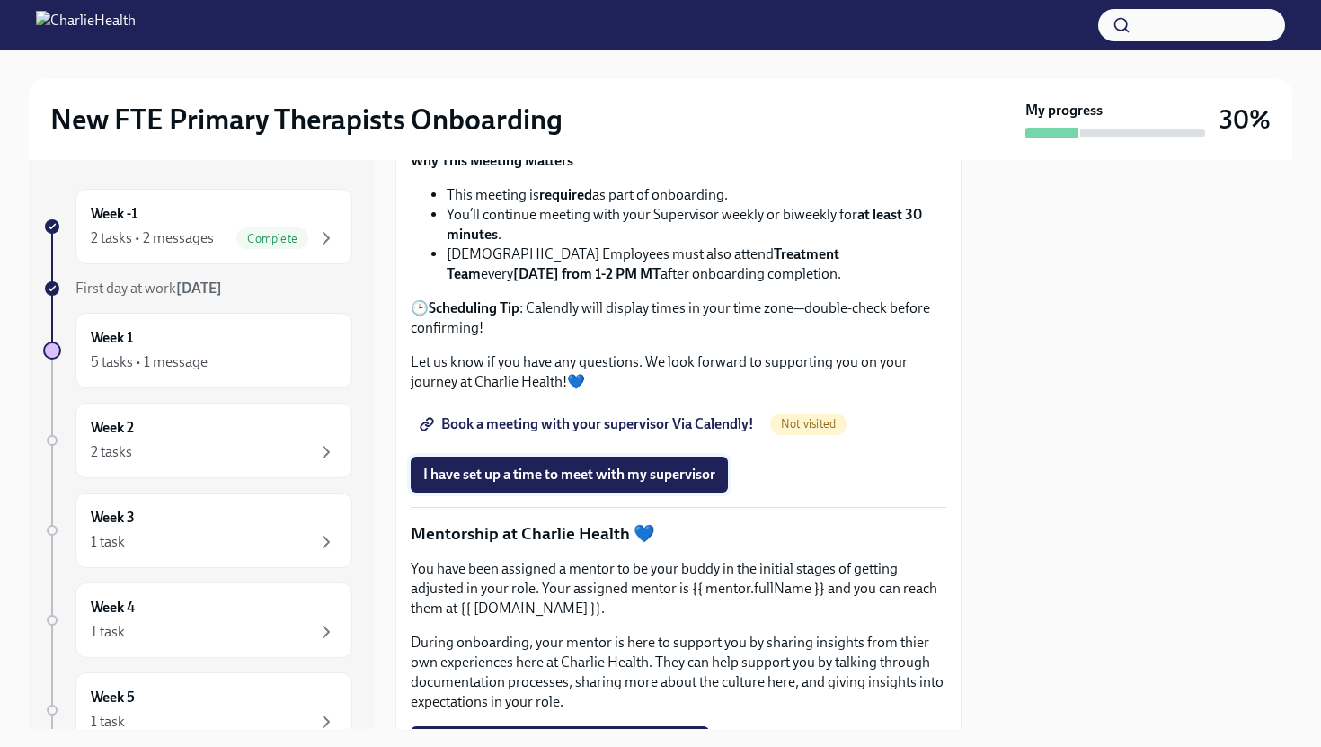  What do you see at coordinates (112, 697) in the screenshot?
I see `h6: Week 5` at bounding box center [112, 697].